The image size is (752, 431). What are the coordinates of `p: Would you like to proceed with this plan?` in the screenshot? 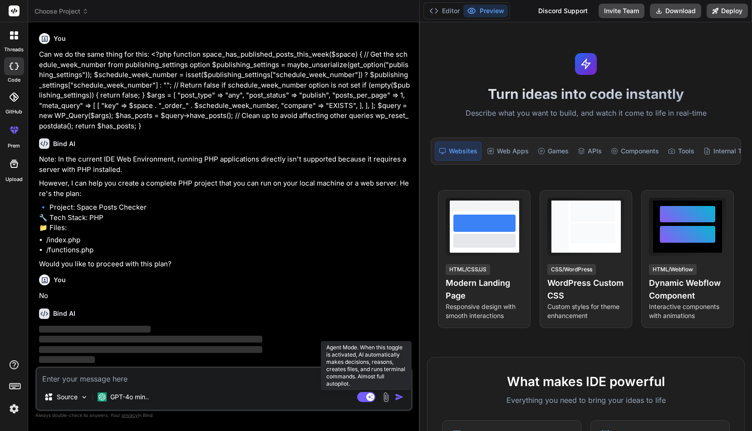 It's located at (225, 264).